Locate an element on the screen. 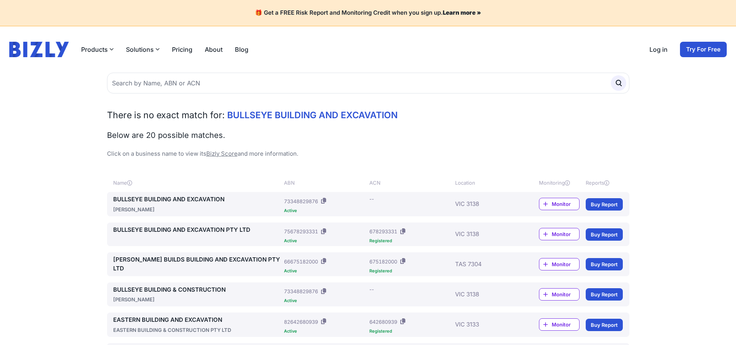 The height and width of the screenshot is (345, 736). a: EASTERN BUILDING AND EXCAVATION is located at coordinates (197, 320).